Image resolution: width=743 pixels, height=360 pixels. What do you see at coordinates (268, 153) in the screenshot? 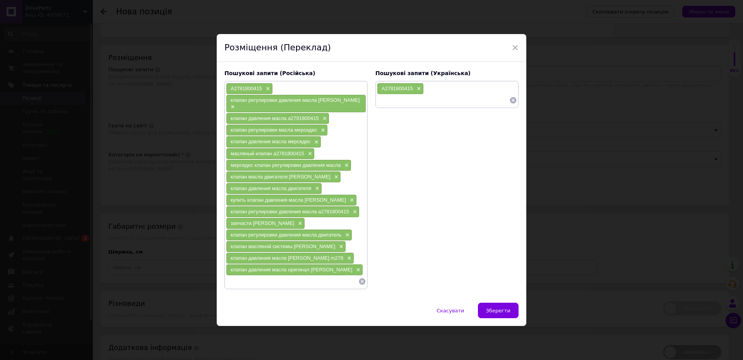
I see `span: масляный клапан a2781800415` at bounding box center [268, 153].